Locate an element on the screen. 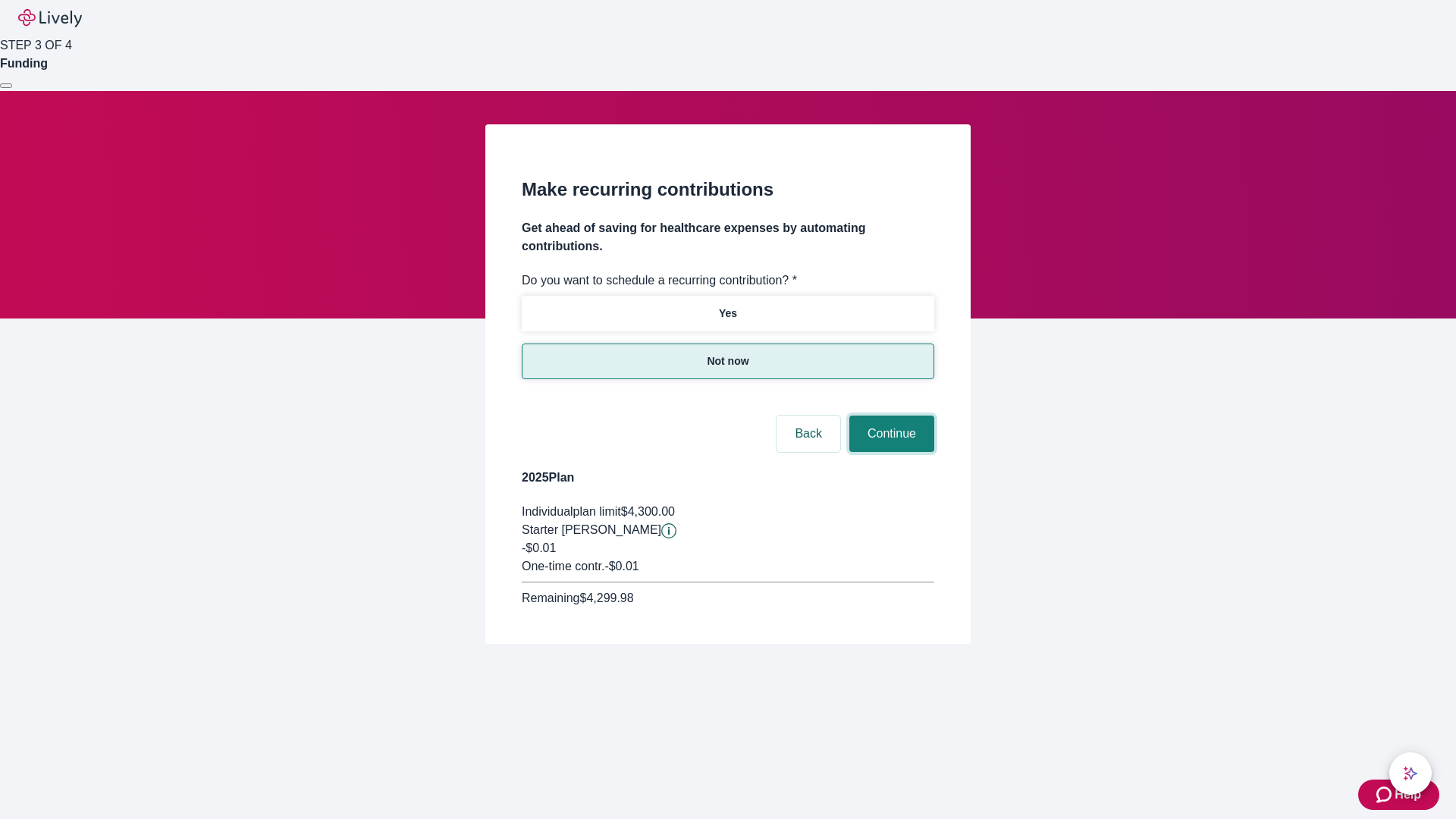 The width and height of the screenshot is (1456, 819). h4: Get ahead of saving for healthcare expenses by automating contributions. is located at coordinates (728, 238).